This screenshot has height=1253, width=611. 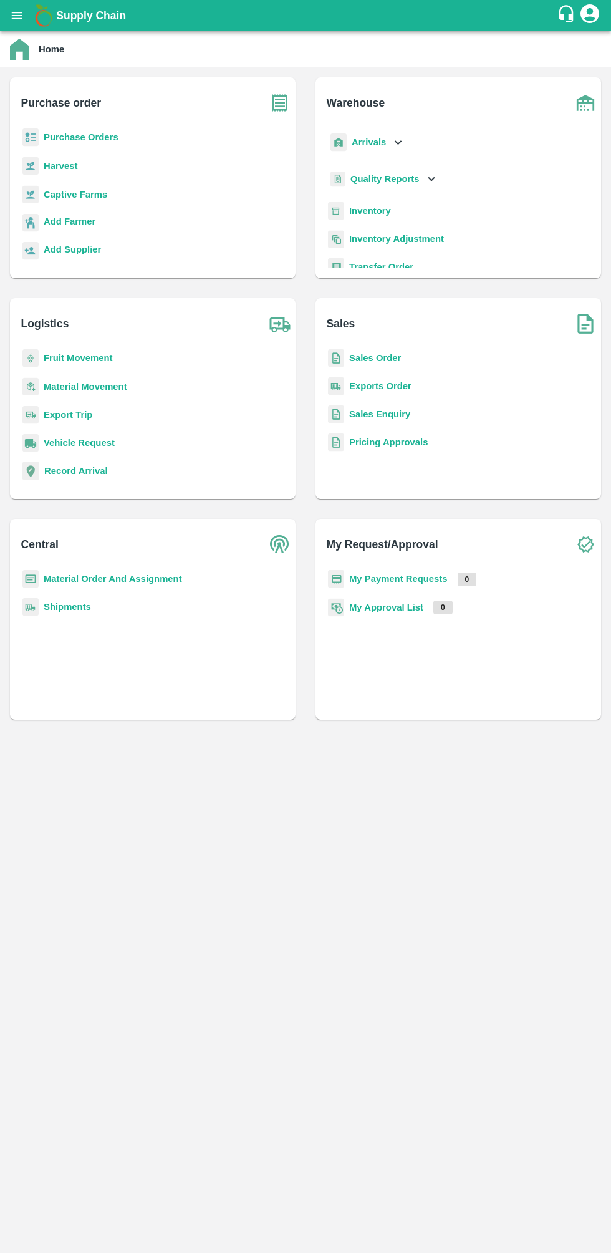 What do you see at coordinates (306, 16) in the screenshot?
I see `a: Supply Chain` at bounding box center [306, 16].